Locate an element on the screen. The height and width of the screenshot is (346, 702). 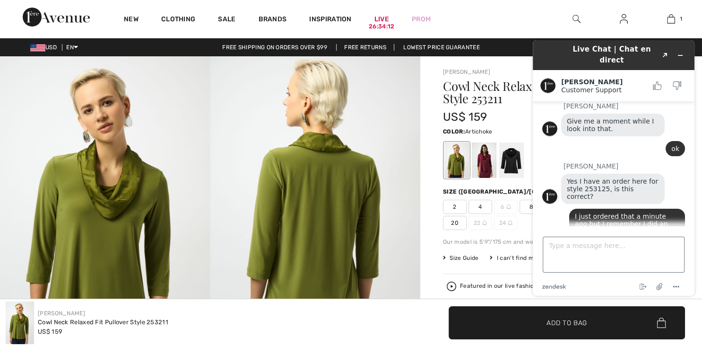
a: Free shipping on orders over $99 is located at coordinates (275, 47).